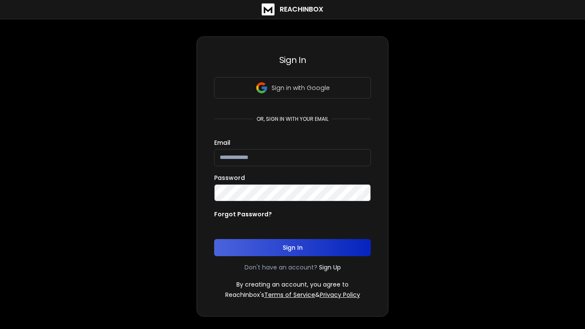 This screenshot has height=329, width=585. Describe the element at coordinates (243, 214) in the screenshot. I see `p: Forgot Password?` at that location.